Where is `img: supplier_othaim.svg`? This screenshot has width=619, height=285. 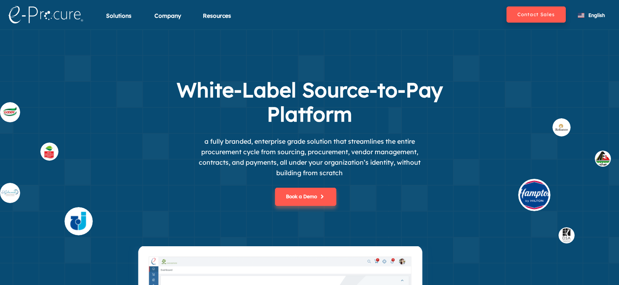
img: supplier_othaim.svg is located at coordinates (49, 151).